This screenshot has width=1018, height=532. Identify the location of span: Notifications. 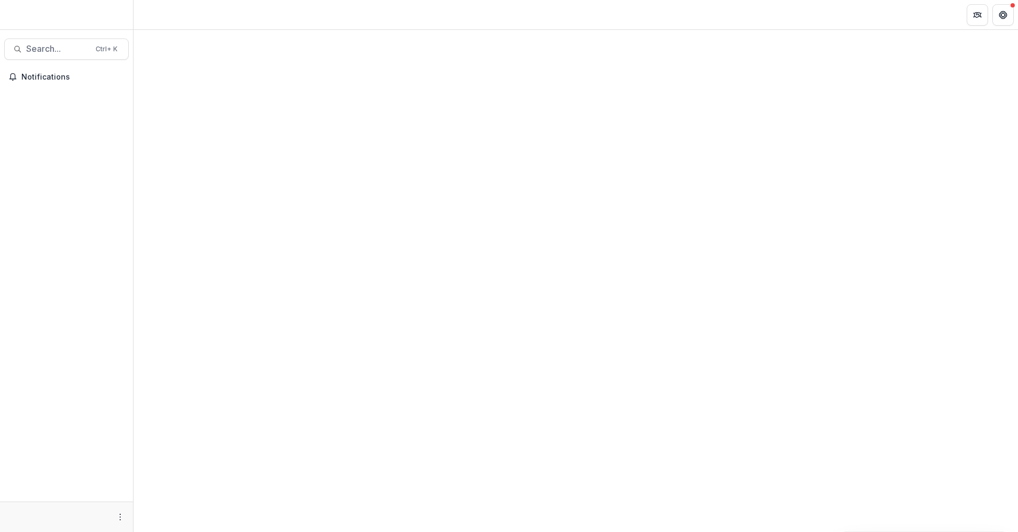
(73, 77).